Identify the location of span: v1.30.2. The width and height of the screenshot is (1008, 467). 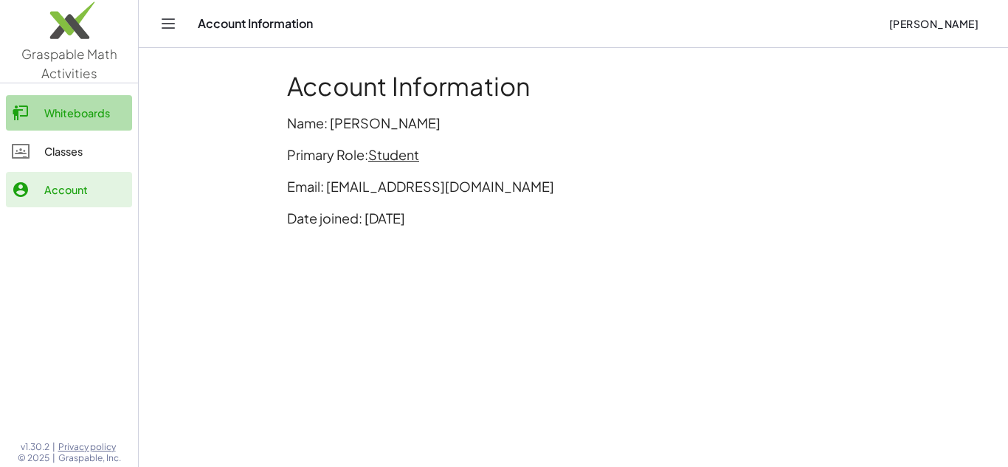
(35, 447).